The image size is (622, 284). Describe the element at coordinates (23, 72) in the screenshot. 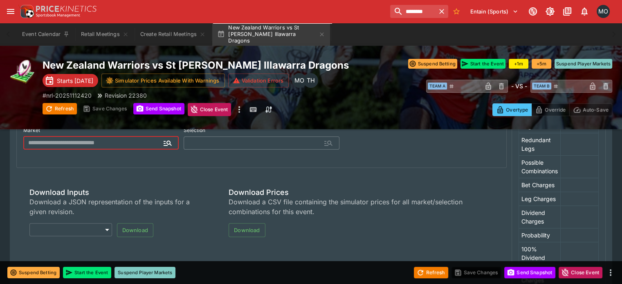

I see `img: rugby_league.png` at that location.